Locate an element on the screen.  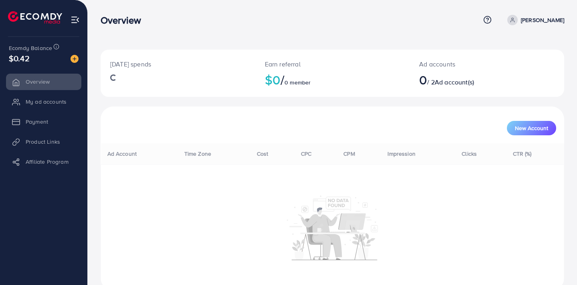
span: Ad account(s) is located at coordinates (454, 82).